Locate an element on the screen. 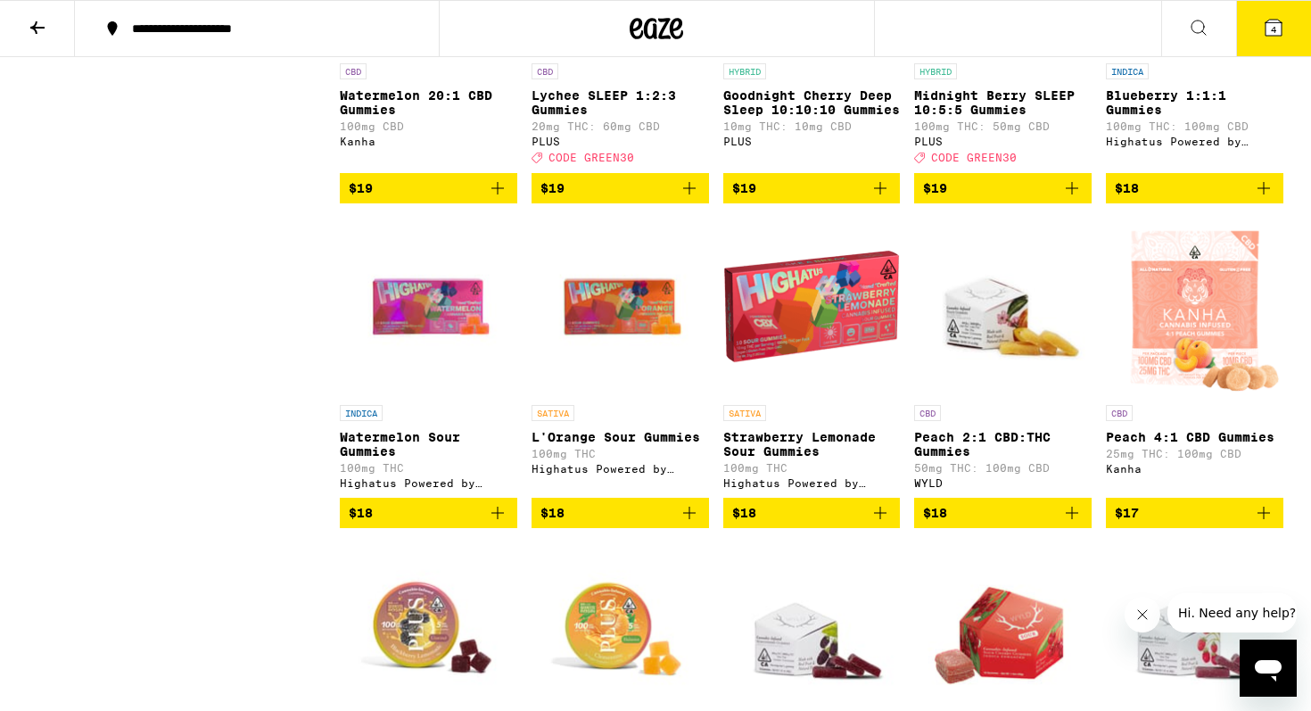 Image resolution: width=1311 pixels, height=711 pixels. p: Peach 4:1 CBD Gummies is located at coordinates (1194, 437).